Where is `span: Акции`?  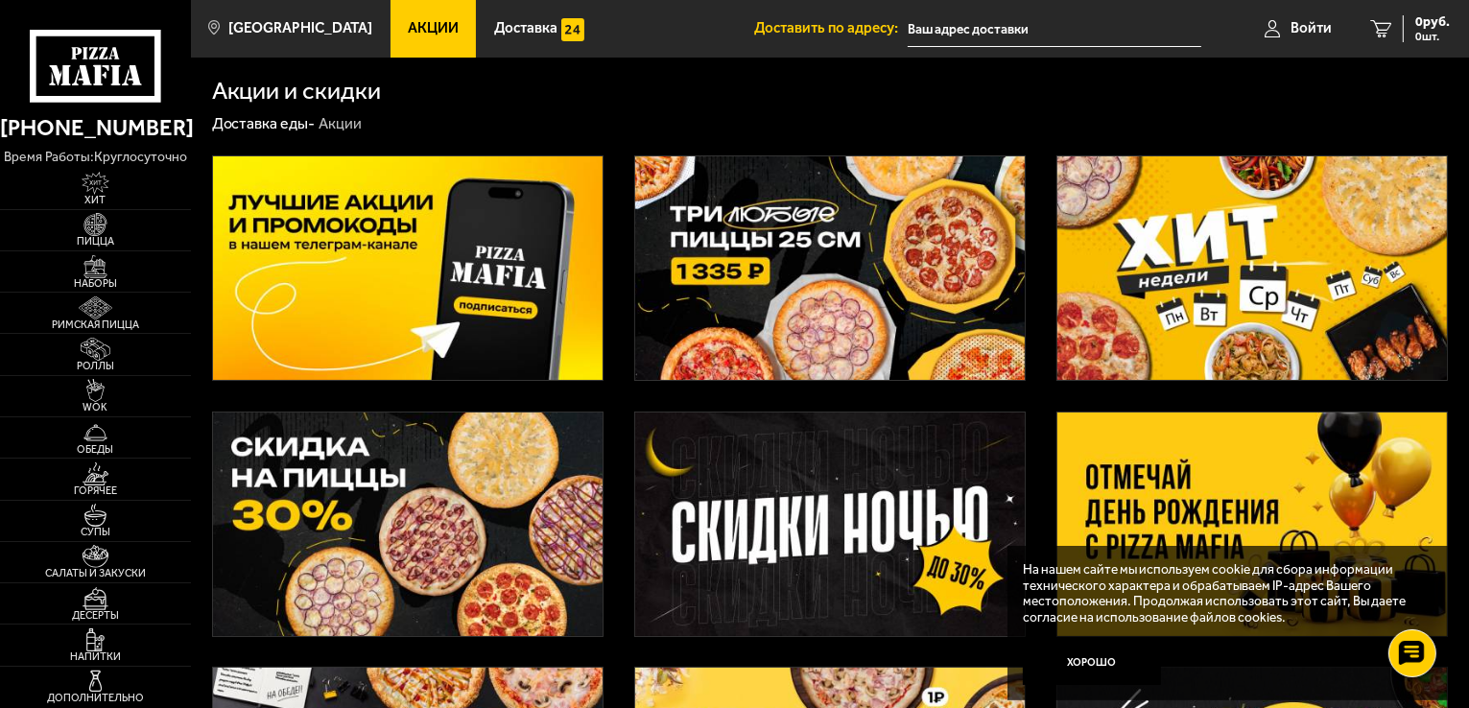
span: Акции is located at coordinates (433, 28).